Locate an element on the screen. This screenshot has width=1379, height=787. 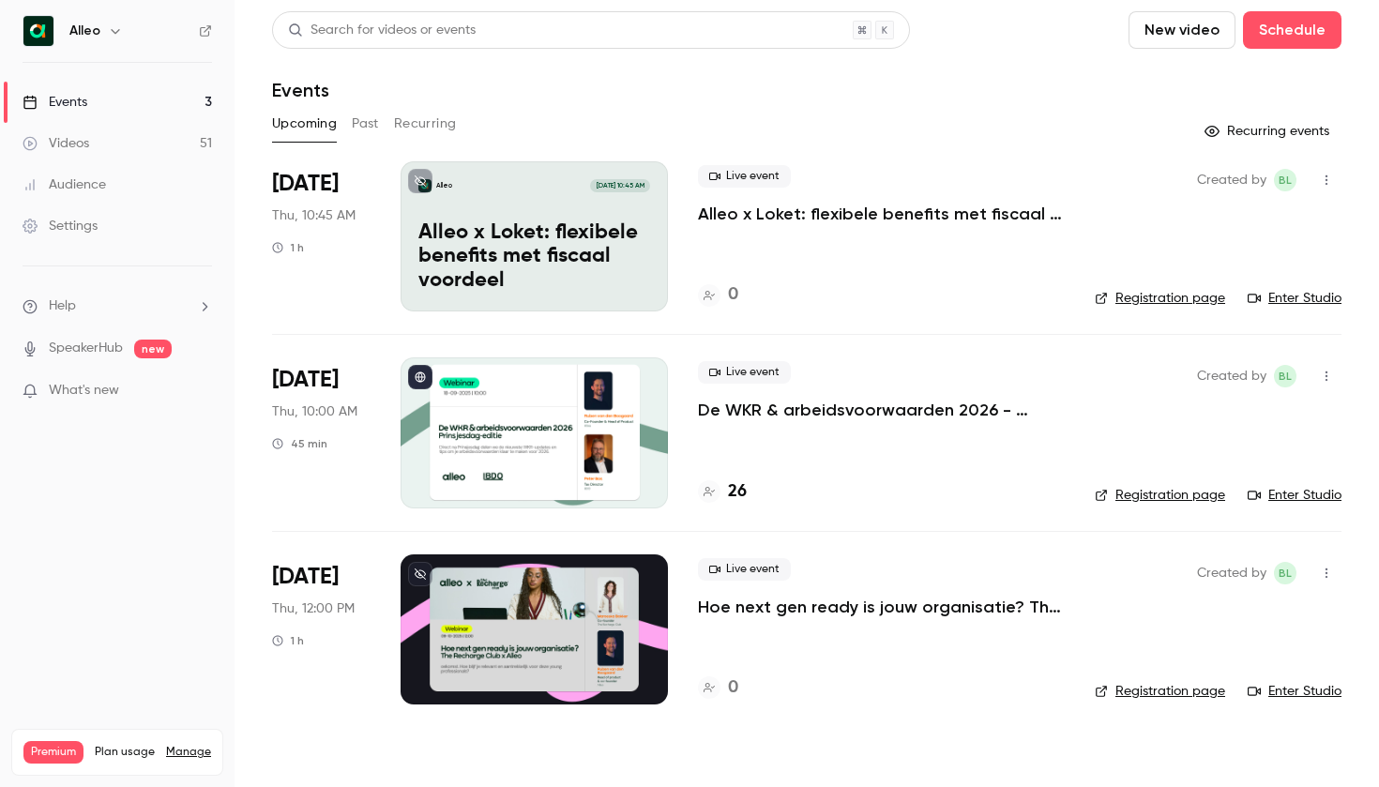
span: Plan usage is located at coordinates (125, 752).